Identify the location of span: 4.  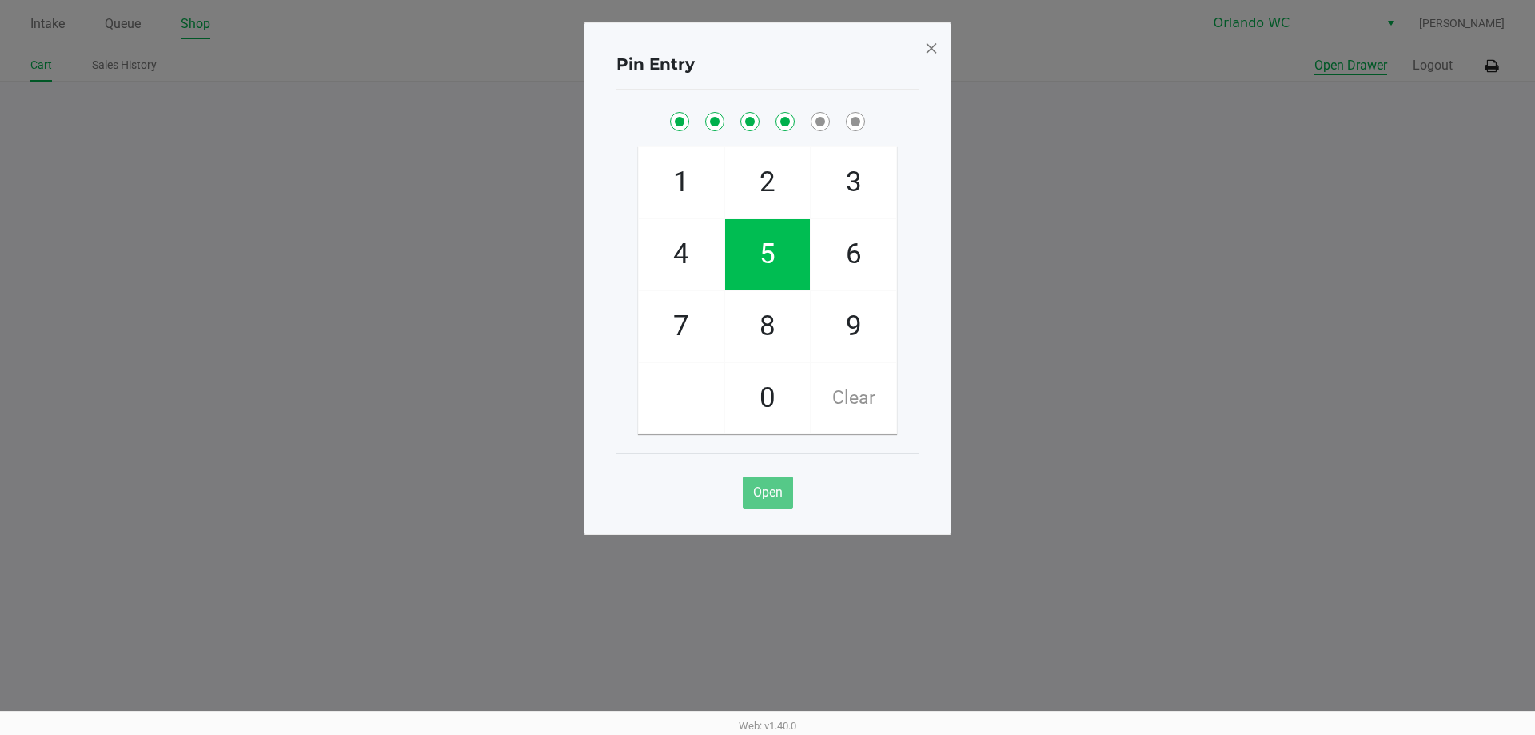
(681, 254).